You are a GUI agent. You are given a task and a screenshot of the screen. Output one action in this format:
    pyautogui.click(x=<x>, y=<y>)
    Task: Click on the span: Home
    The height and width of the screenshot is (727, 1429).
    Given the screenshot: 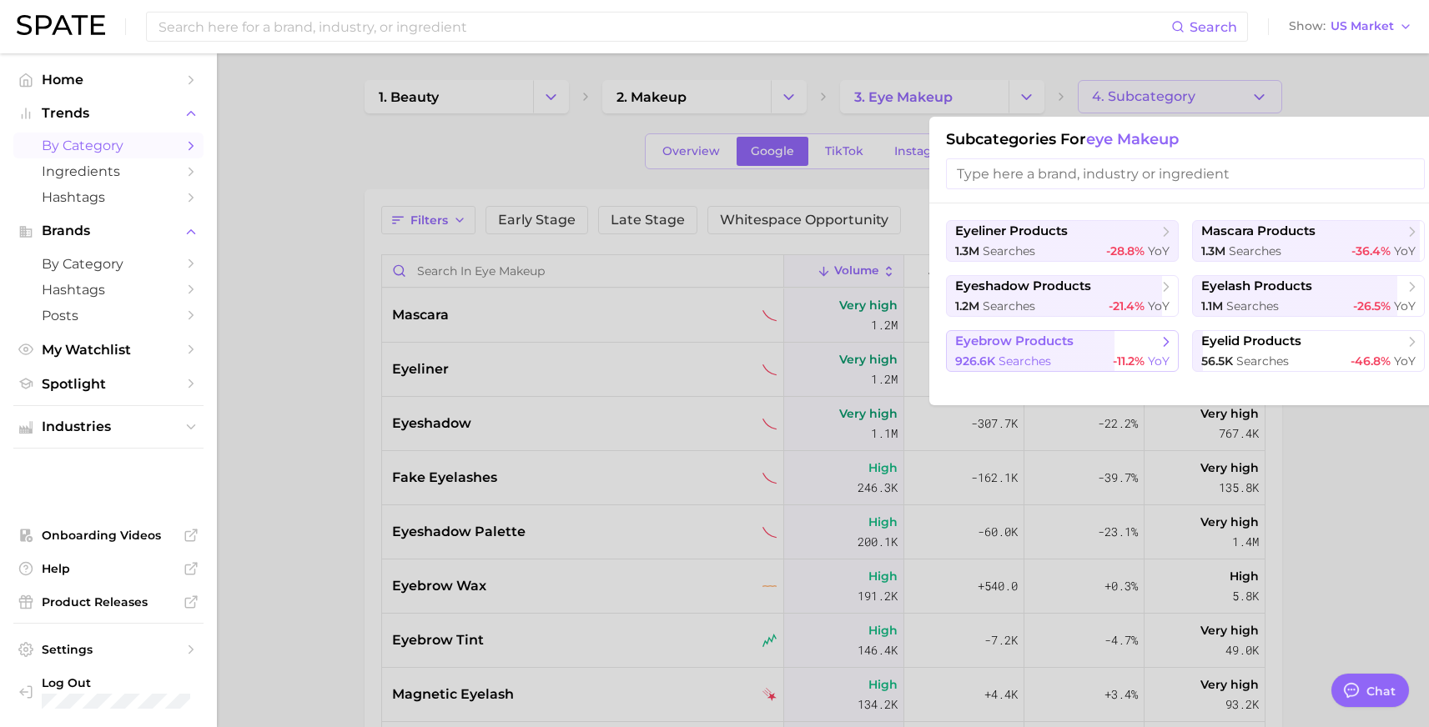 What is the action you would take?
    pyautogui.click(x=108, y=79)
    